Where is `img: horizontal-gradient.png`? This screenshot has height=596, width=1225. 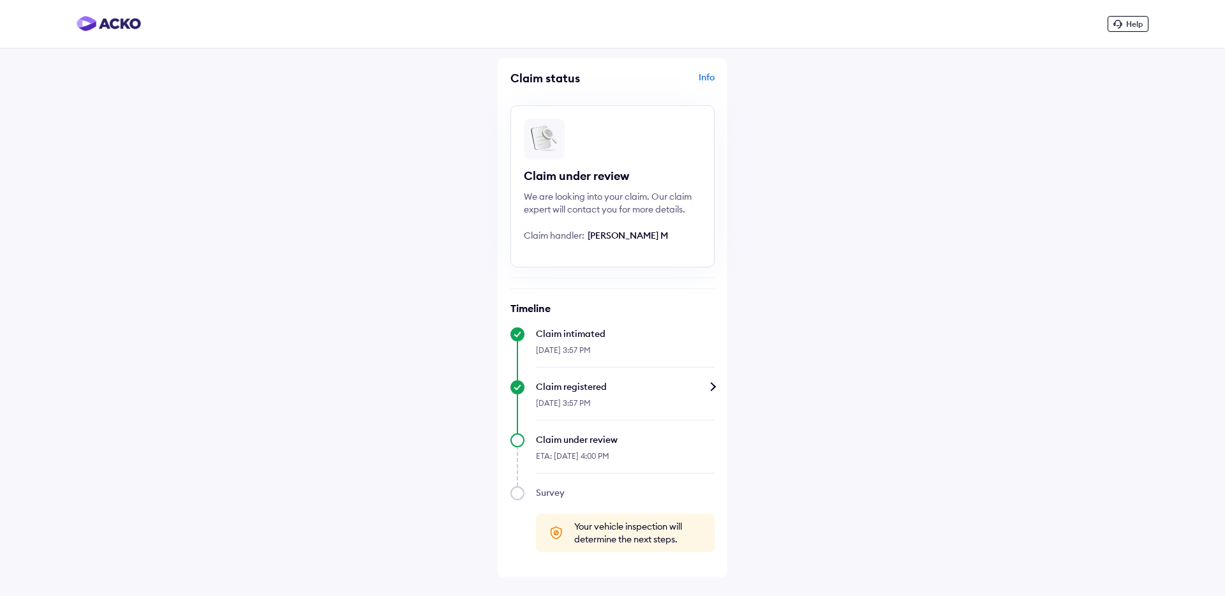
img: horizontal-gradient.png is located at coordinates (108, 24).